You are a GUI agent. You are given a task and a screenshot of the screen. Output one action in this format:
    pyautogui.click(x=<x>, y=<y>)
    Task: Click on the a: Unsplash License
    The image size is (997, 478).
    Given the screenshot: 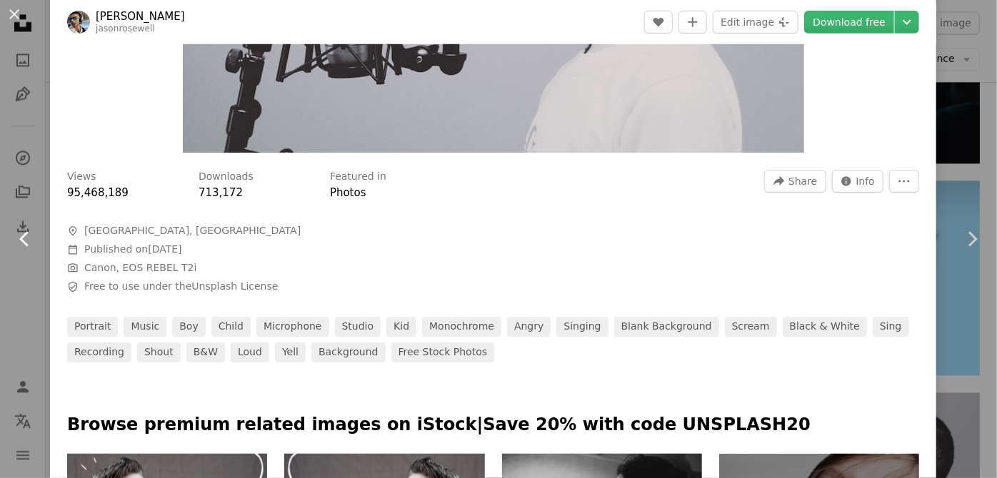 What is the action you would take?
    pyautogui.click(x=234, y=286)
    